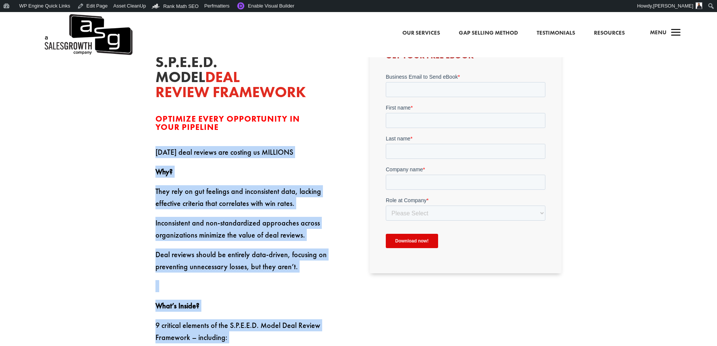  What do you see at coordinates (23, 50) in the screenshot?
I see `img: tab_domain_overview_orange.svg` at bounding box center [23, 50].